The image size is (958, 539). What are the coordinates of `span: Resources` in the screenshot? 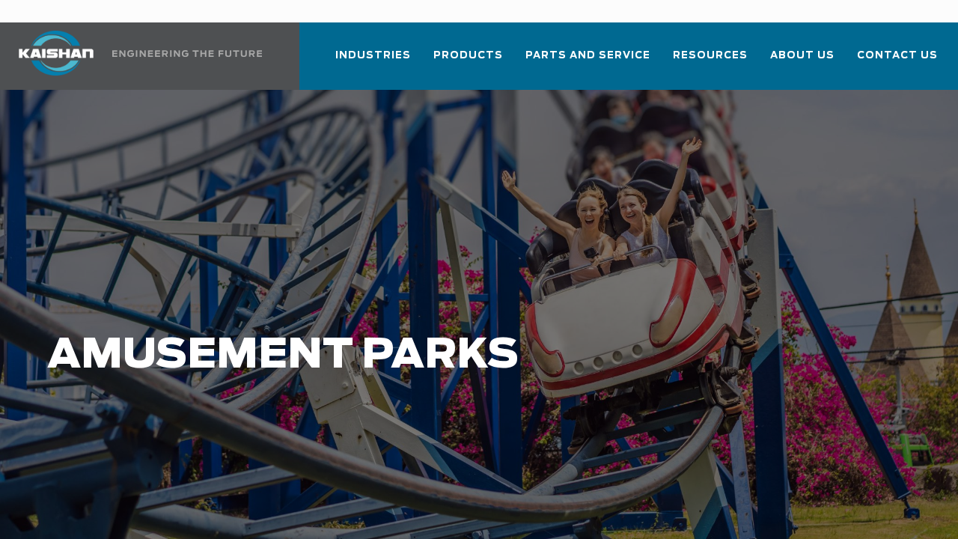 It's located at (710, 55).